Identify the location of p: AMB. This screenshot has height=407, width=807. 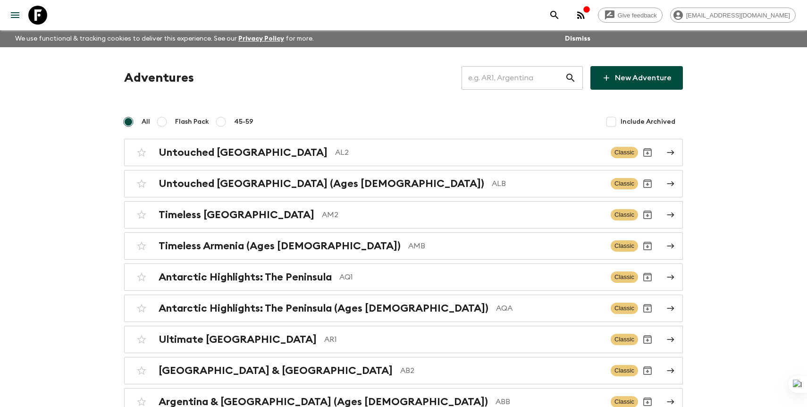
(506, 246).